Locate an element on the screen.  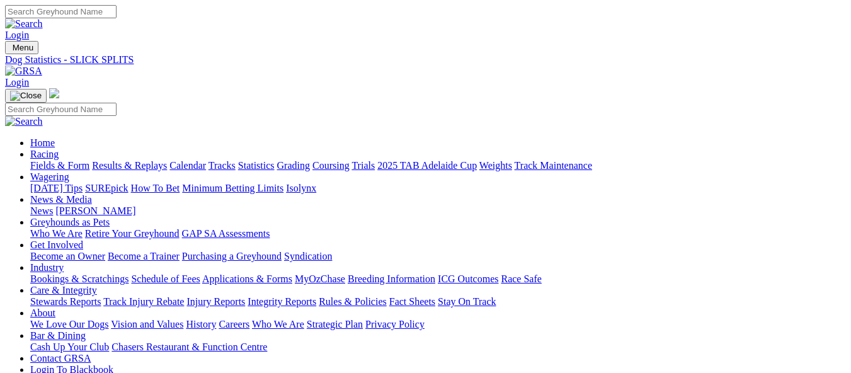
a: Racing is located at coordinates (44, 154).